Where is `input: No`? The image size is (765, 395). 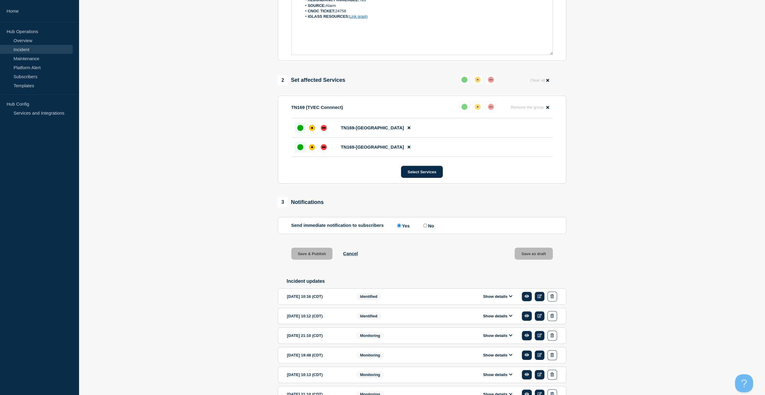
input: No is located at coordinates (425, 225).